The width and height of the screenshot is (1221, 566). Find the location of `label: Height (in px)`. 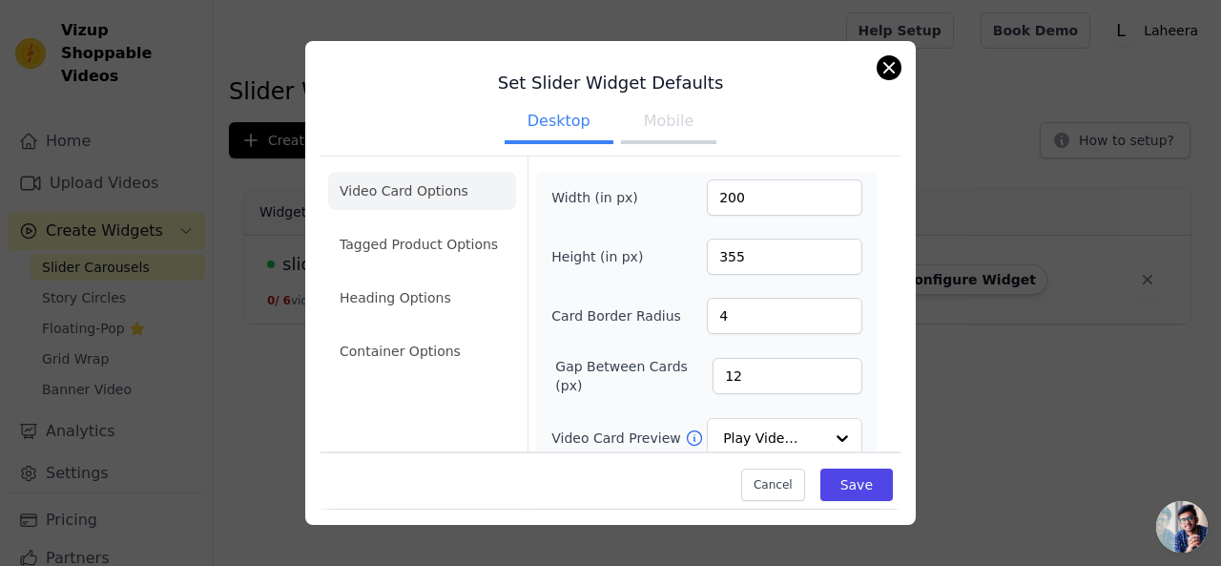

label: Height (in px) is located at coordinates (603, 257).